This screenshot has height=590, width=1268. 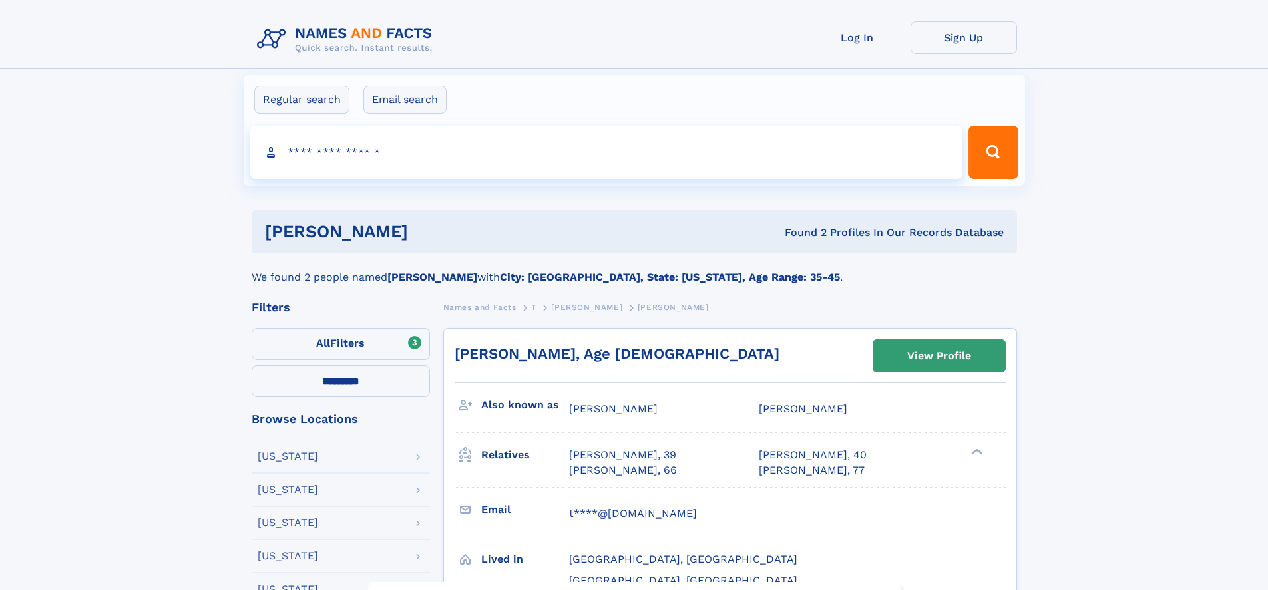 I want to click on div: View Profile, so click(x=939, y=356).